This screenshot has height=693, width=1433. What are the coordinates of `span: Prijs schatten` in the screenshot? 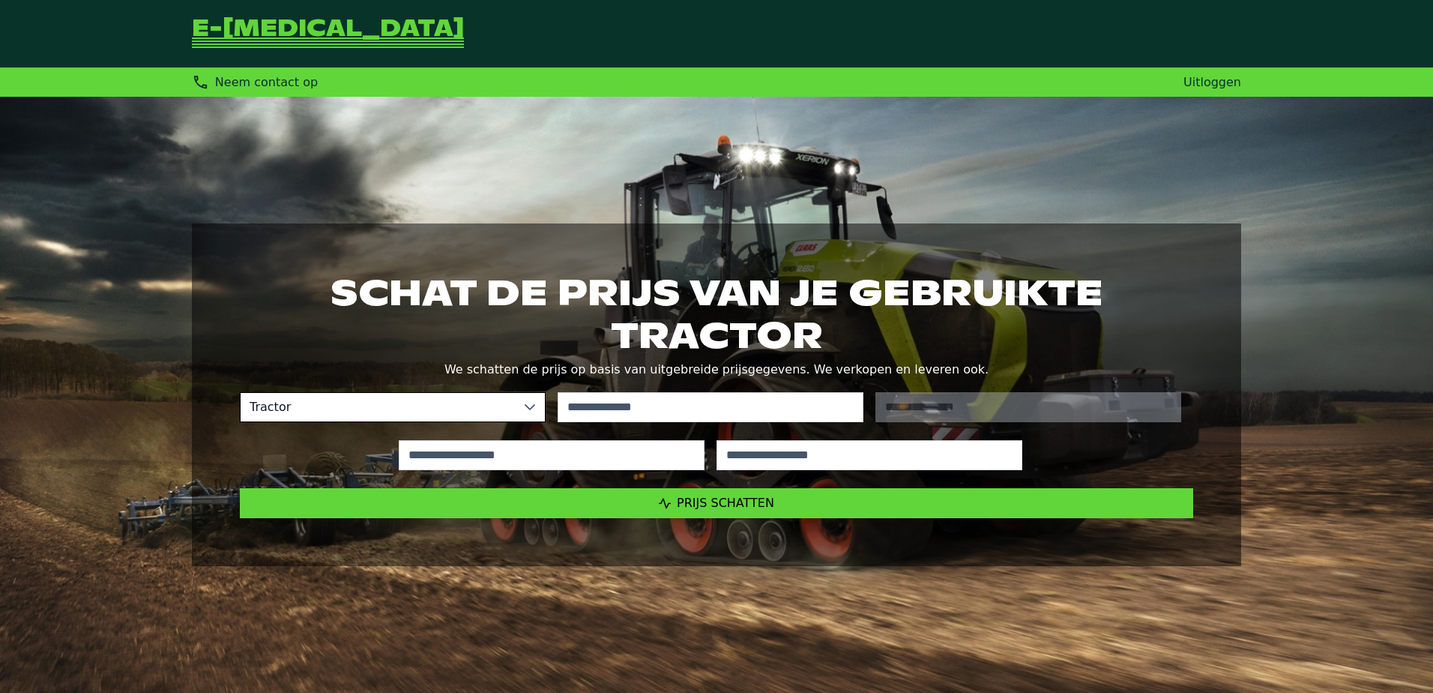 It's located at (726, 502).